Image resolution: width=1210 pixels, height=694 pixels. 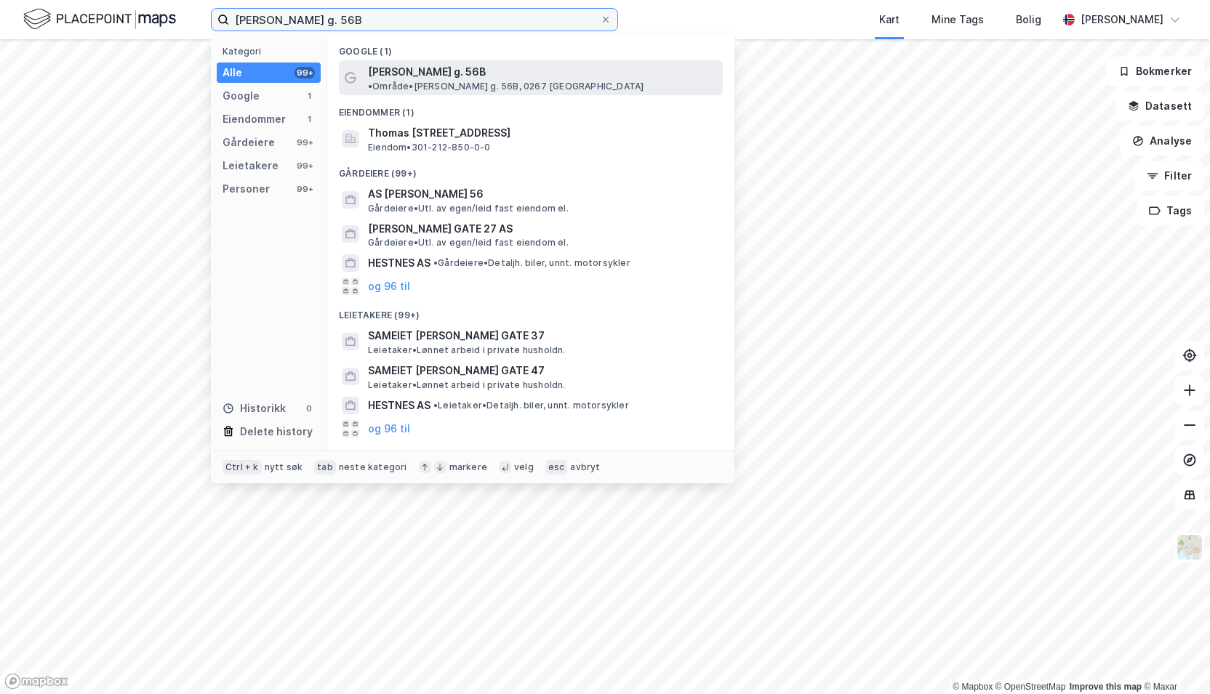 What do you see at coordinates (414, 20) in the screenshot?
I see `input: Søk på adresse, matrikkel, gårdeiere, leietakere eller personer` at bounding box center [414, 20].